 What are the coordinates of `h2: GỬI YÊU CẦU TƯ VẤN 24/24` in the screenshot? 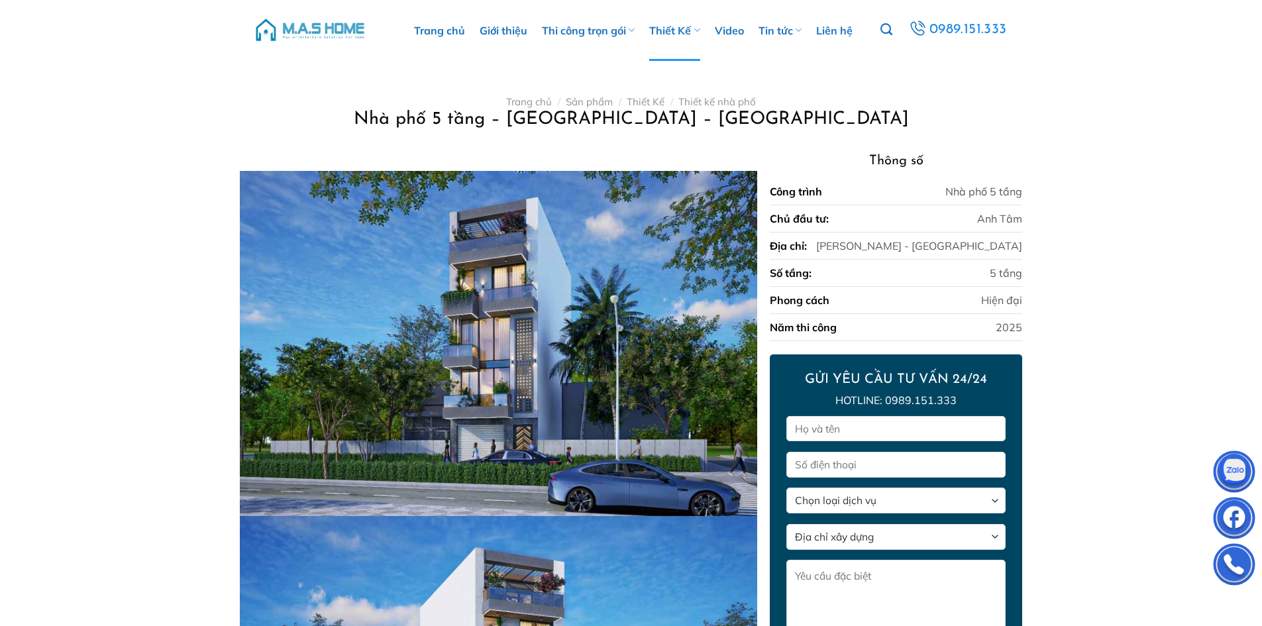 It's located at (896, 380).